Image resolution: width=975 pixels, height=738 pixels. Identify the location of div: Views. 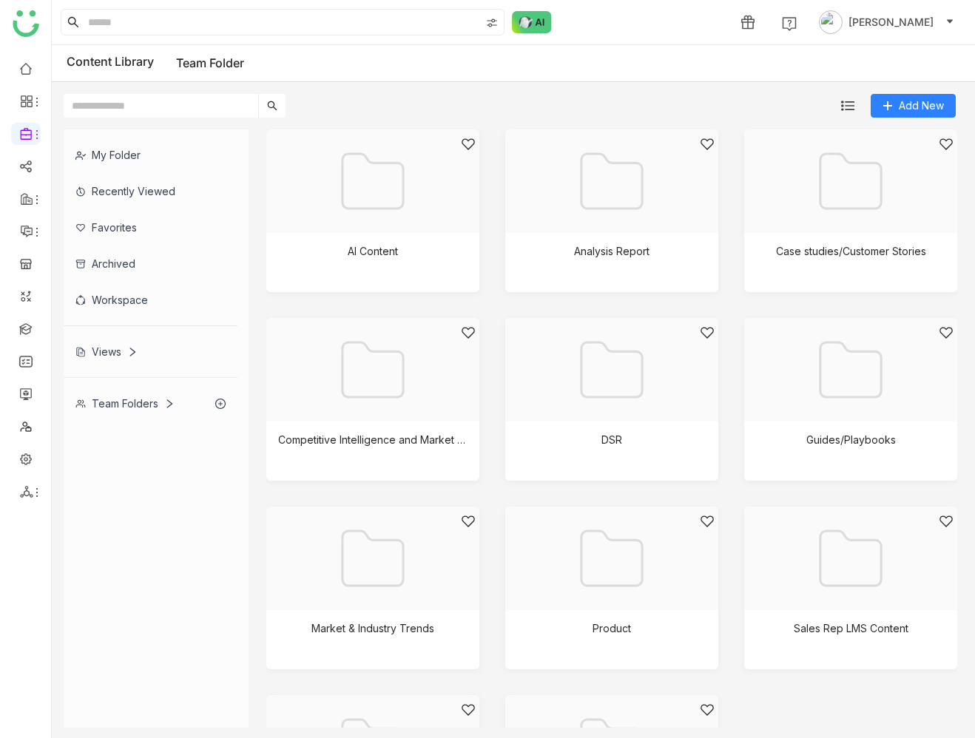
(106, 351).